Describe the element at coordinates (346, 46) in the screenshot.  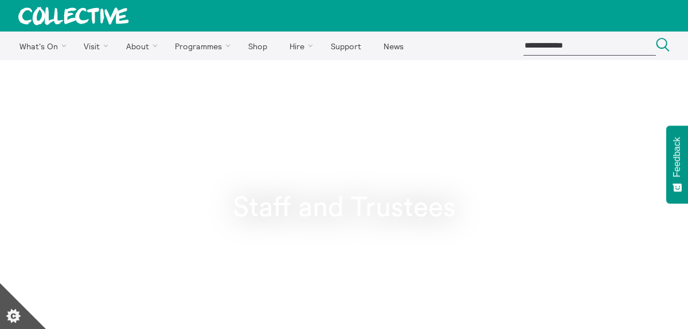
I see `a: Support` at that location.